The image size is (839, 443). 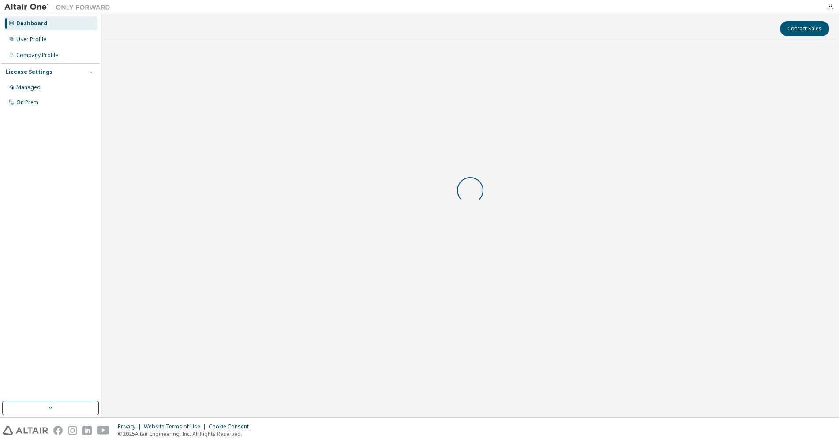 What do you see at coordinates (31, 39) in the screenshot?
I see `div: User Profile` at bounding box center [31, 39].